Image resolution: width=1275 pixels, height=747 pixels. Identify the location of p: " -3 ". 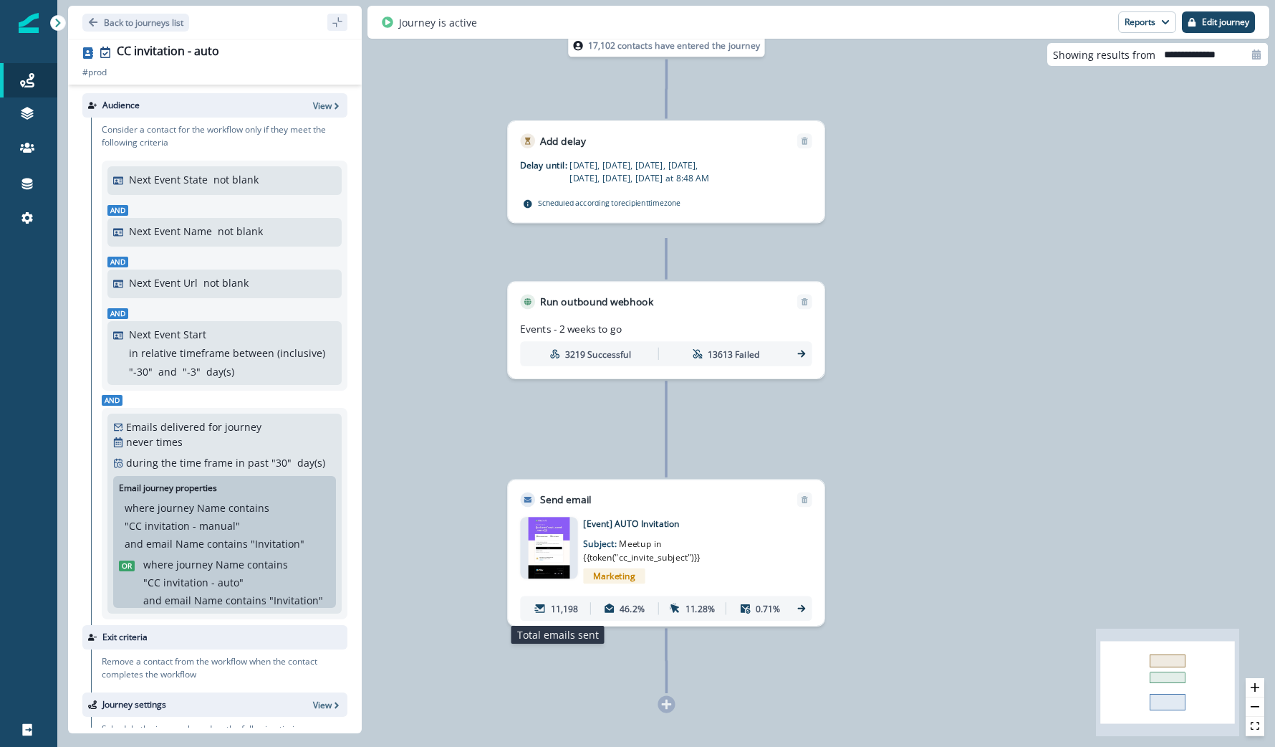
(191, 371).